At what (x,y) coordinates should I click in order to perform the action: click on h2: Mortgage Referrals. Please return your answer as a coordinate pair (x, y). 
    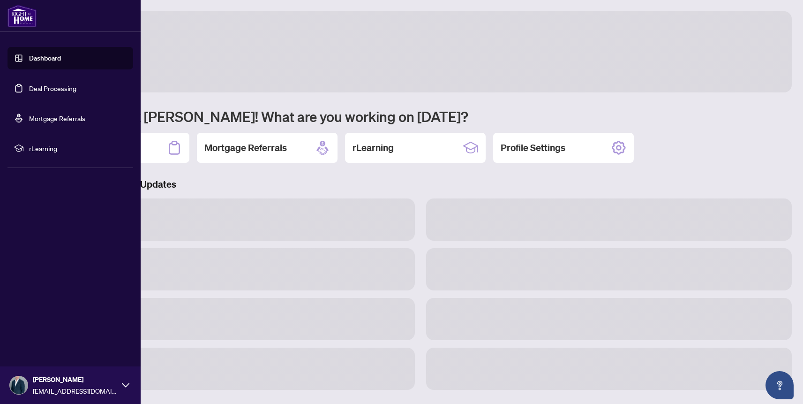
    Looking at the image, I should click on (246, 148).